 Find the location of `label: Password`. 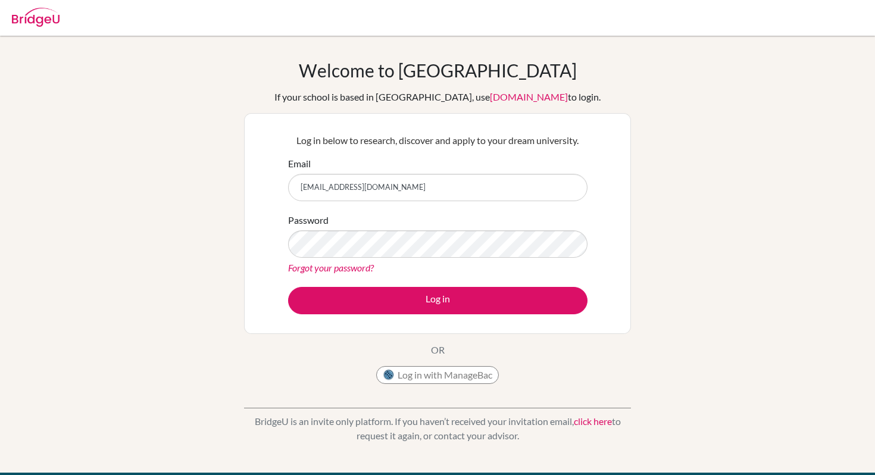

label: Password is located at coordinates (308, 220).